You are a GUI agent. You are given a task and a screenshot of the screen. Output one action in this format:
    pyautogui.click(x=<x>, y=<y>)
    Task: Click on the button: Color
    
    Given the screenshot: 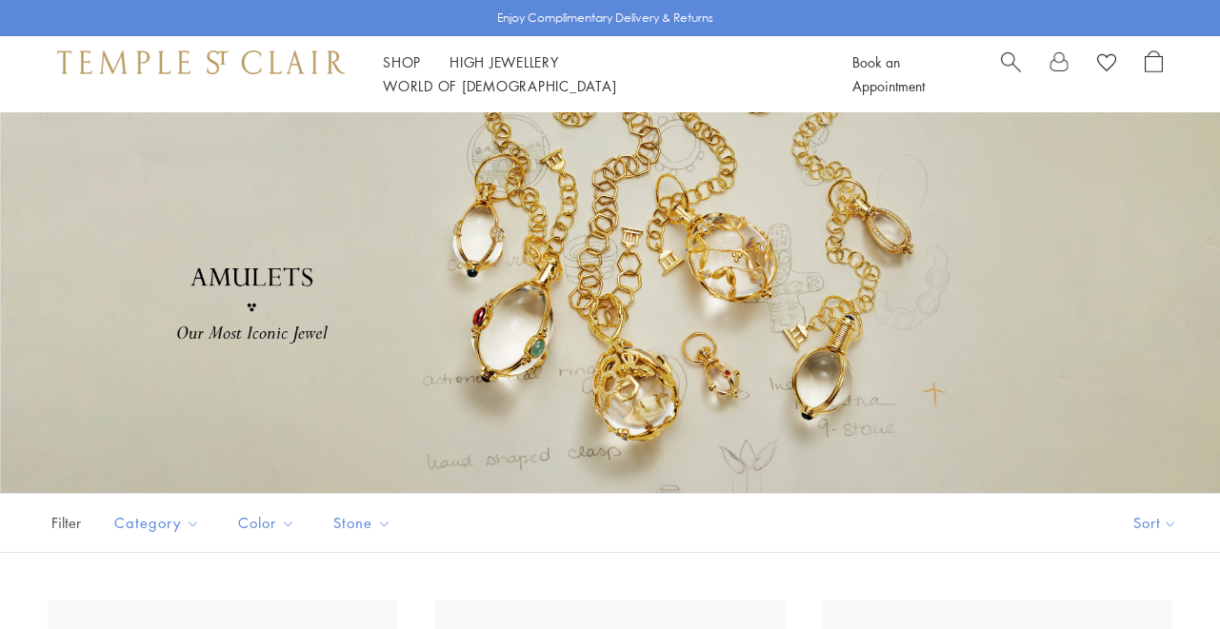 What is the action you would take?
    pyautogui.click(x=267, y=523)
    